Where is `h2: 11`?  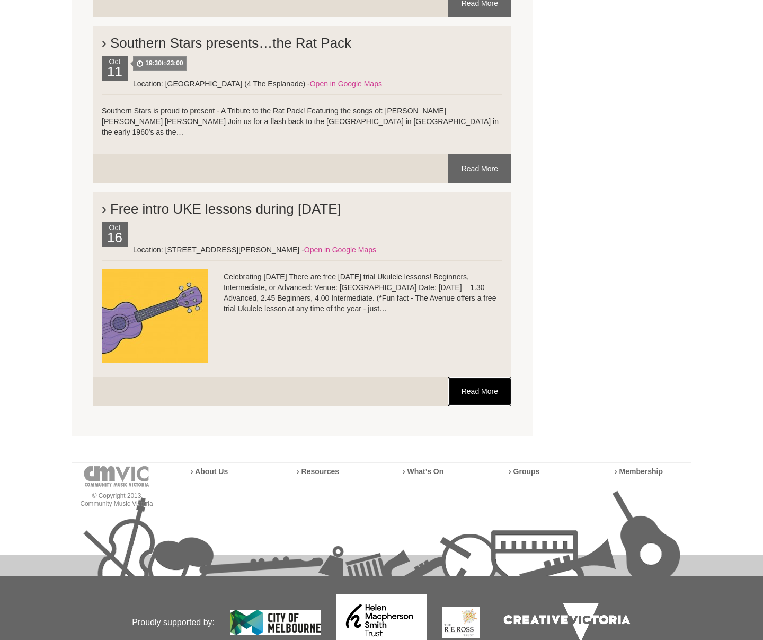
h2: 11 is located at coordinates (115, 74).